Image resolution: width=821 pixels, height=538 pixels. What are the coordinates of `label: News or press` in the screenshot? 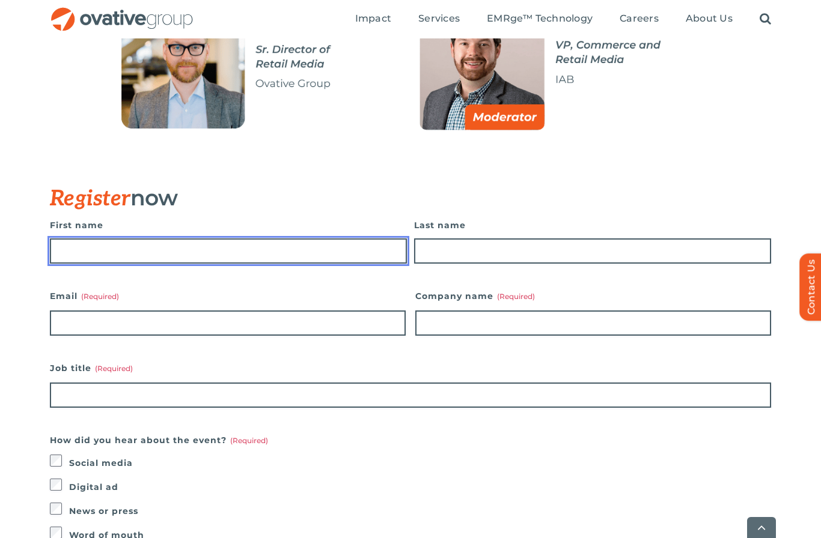 It's located at (420, 511).